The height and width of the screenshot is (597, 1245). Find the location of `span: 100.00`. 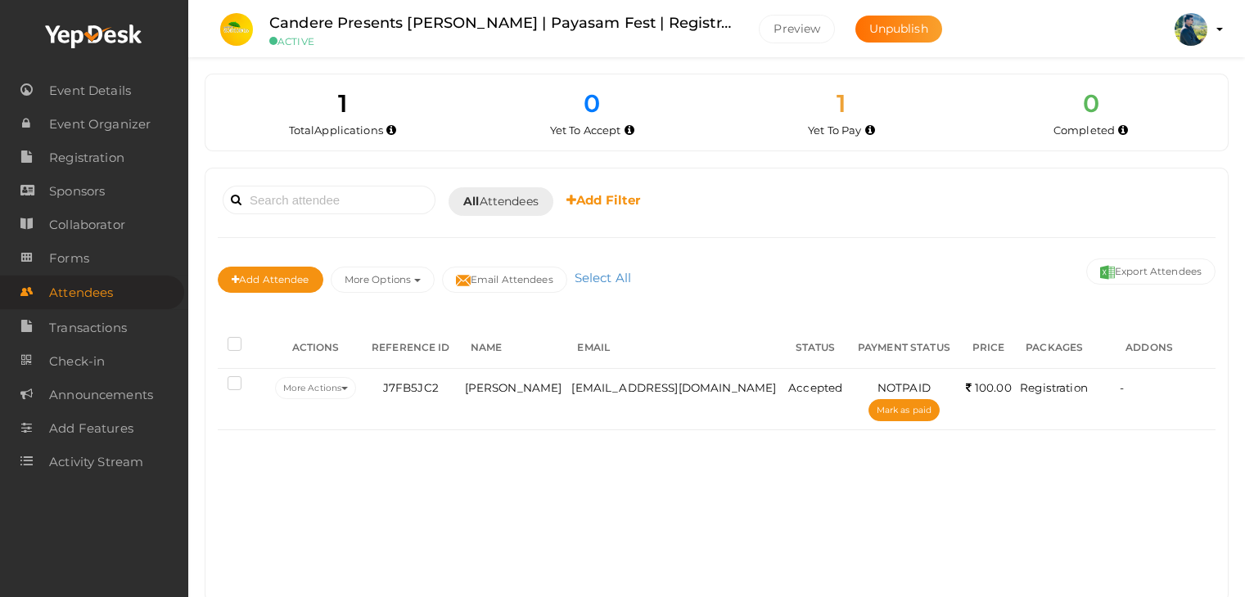

span: 100.00 is located at coordinates (989, 388).